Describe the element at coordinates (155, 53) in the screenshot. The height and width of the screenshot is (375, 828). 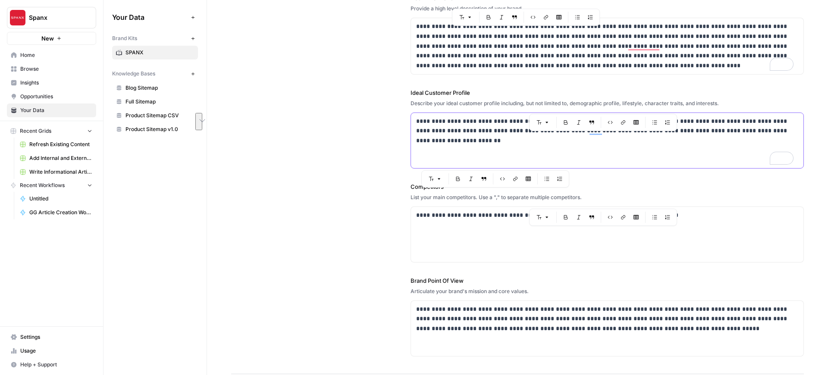
I see `a: SPANX` at that location.